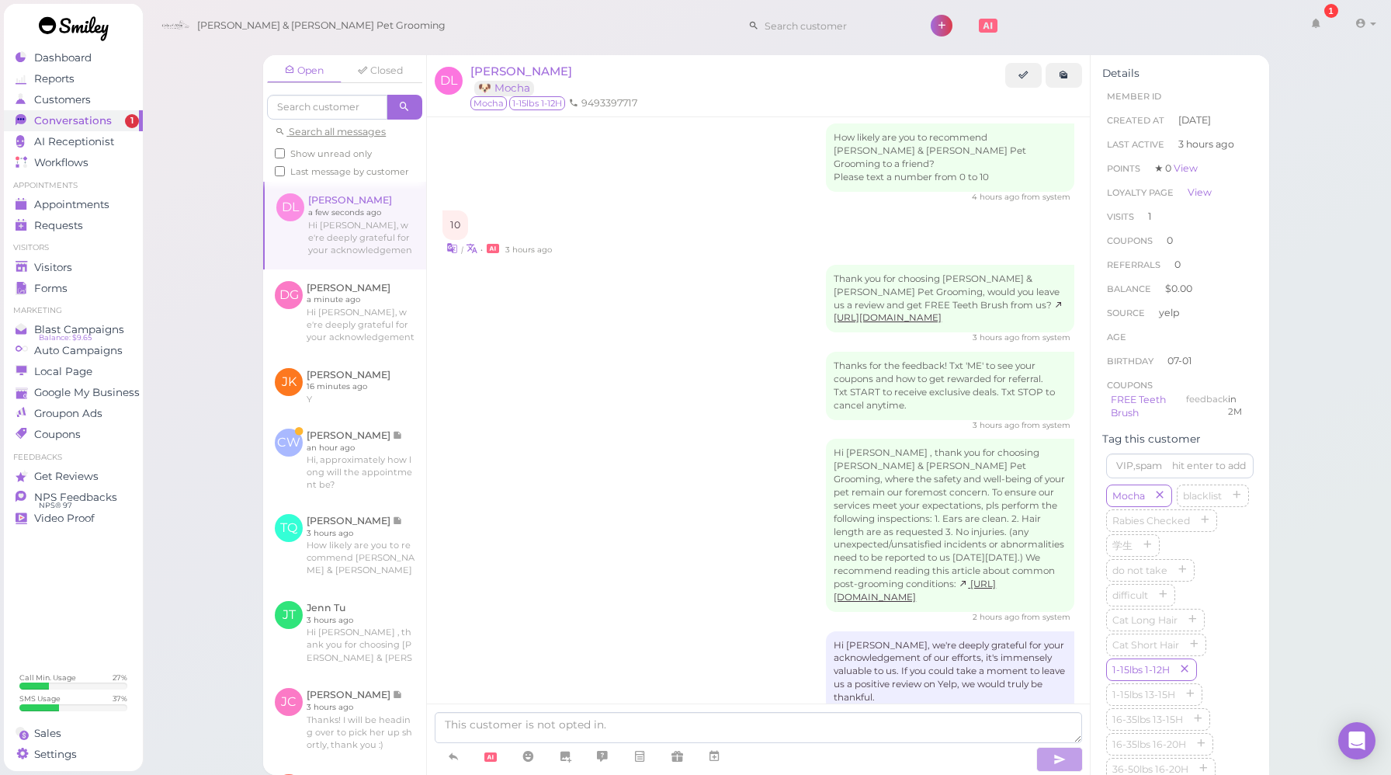 Image resolution: width=1391 pixels, height=775 pixels. I want to click on span: Balance: $9.65, so click(65, 338).